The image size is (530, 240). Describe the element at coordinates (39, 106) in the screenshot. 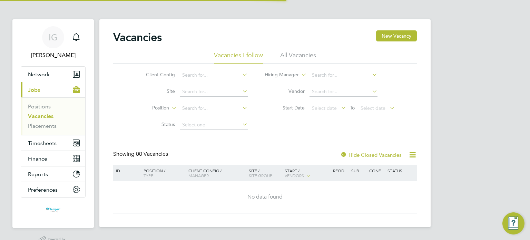

I see `a: Positions` at that location.